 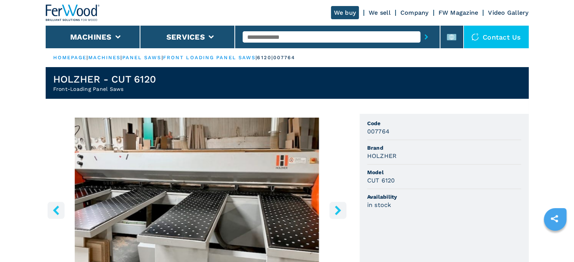 What do you see at coordinates (458, 12) in the screenshot?
I see `a: FW Magazine` at bounding box center [458, 12].